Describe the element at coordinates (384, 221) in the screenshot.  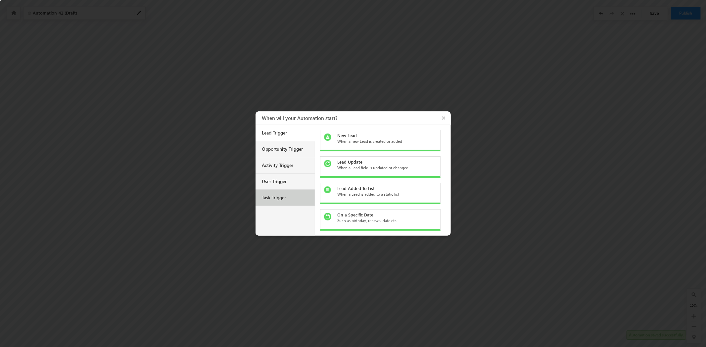
I see `div: Such as birthday, renewal date etc.` at that location.